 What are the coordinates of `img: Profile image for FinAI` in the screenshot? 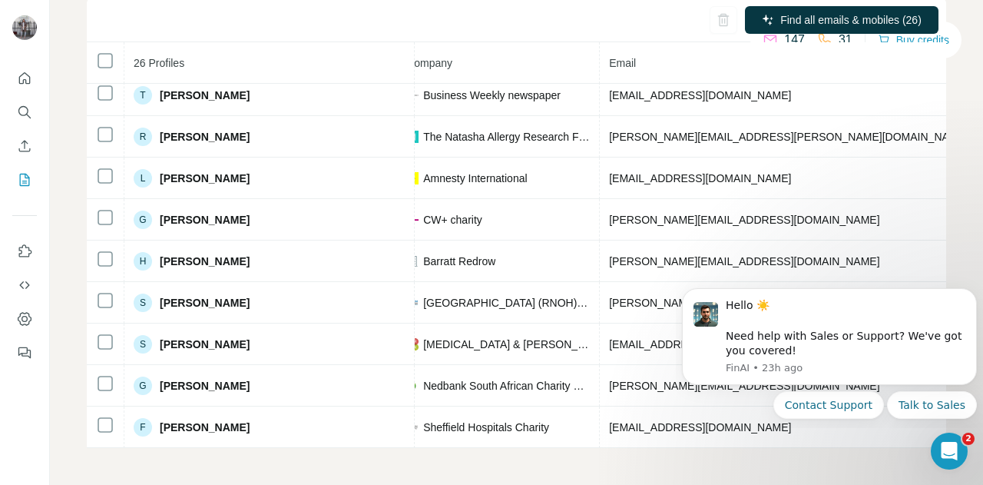 It's located at (30, 40).